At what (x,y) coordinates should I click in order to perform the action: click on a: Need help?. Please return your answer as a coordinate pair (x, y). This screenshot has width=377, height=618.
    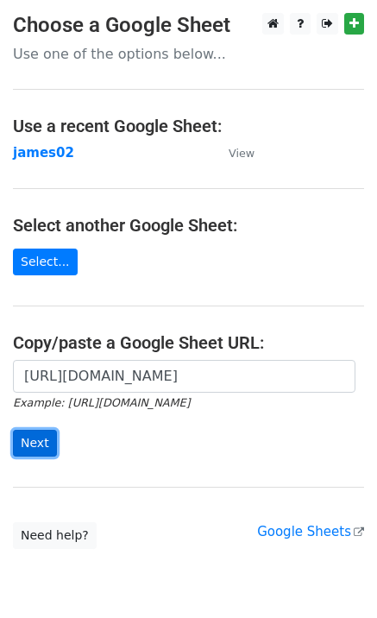
    Looking at the image, I should click on (54, 535).